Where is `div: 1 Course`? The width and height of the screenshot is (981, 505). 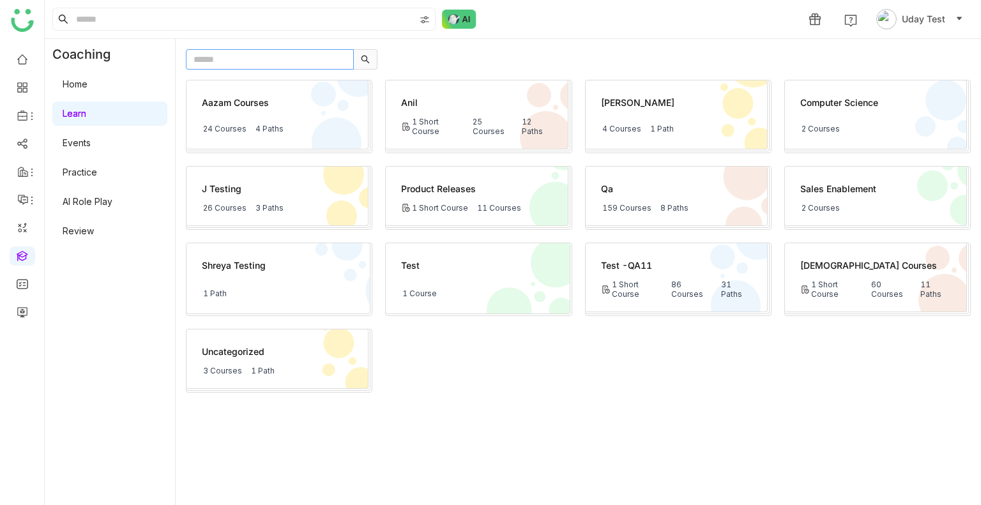
div: 1 Course is located at coordinates (419, 293).